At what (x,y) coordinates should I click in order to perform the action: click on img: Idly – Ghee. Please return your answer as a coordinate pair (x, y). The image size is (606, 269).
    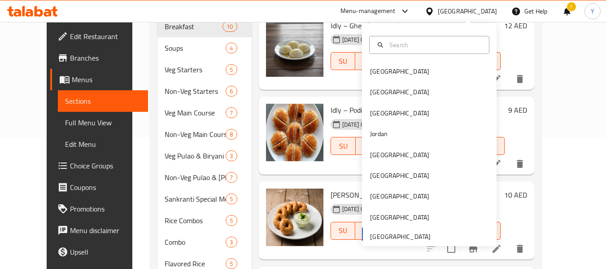
    Looking at the image, I should click on (295, 48).